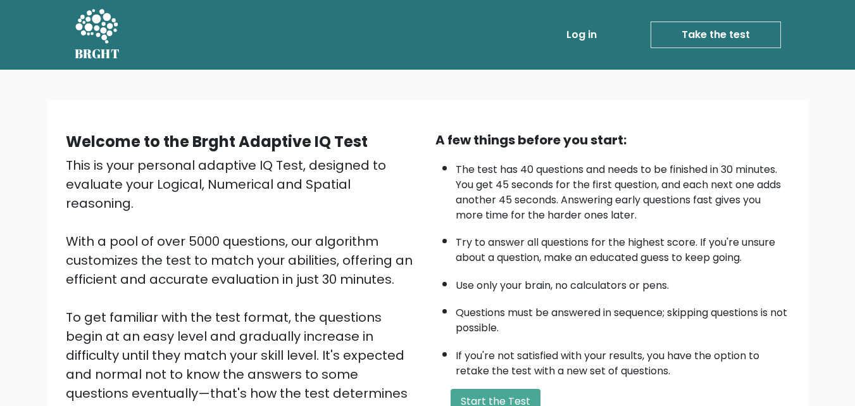 The width and height of the screenshot is (855, 406). I want to click on li: Try to answer all questions for the highest score. If you're unsure about a question, make an edu..., so click(623, 247).